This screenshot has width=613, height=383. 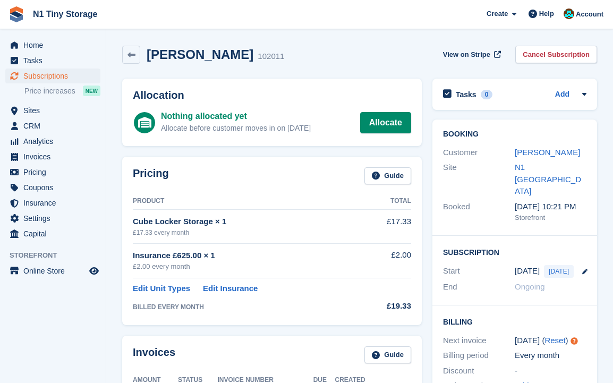 I want to click on td: £17.33, so click(x=388, y=226).